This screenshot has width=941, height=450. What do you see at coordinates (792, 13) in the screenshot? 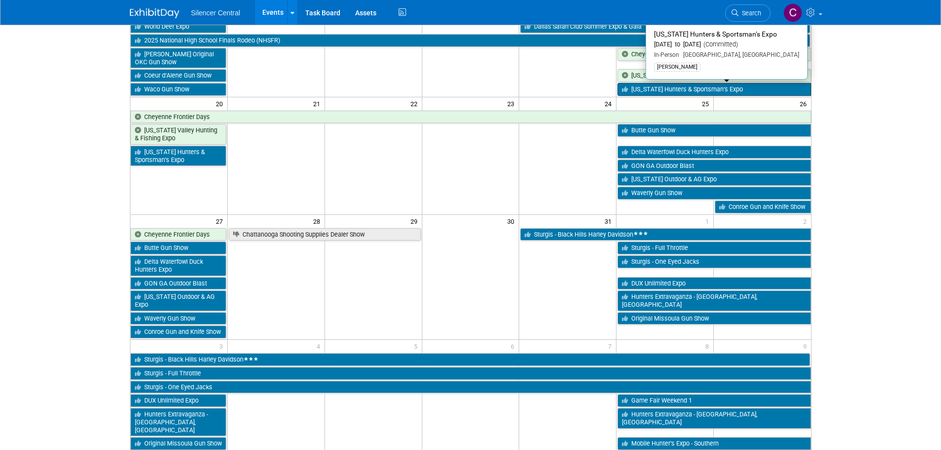
I see `img: Cade Cox` at bounding box center [792, 13].